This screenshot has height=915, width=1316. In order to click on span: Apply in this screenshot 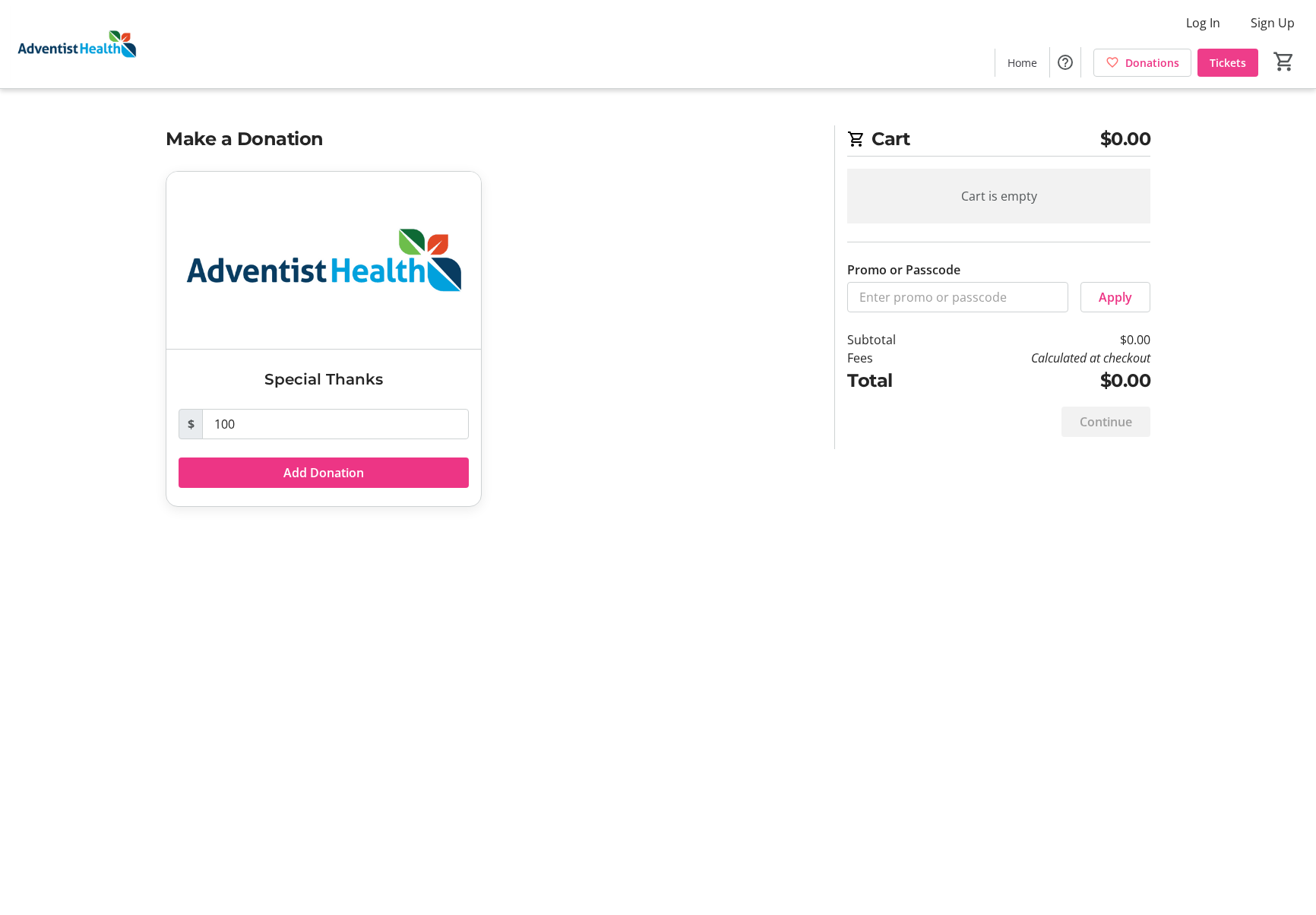, I will do `click(1115, 297)`.